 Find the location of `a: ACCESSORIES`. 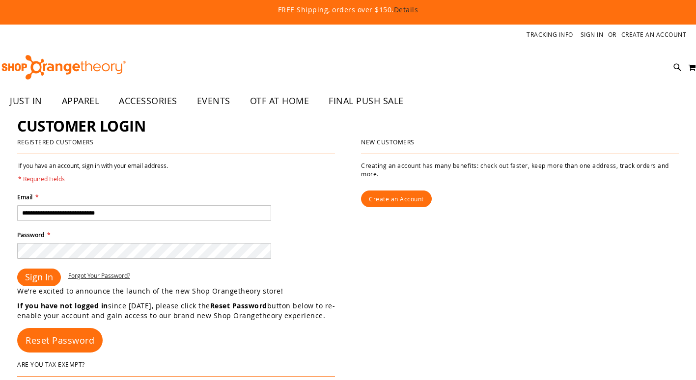

a: ACCESSORIES is located at coordinates (148, 101).